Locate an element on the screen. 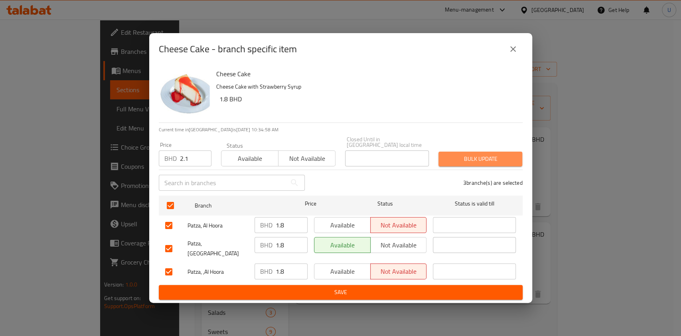  span: Price is located at coordinates (310, 203).